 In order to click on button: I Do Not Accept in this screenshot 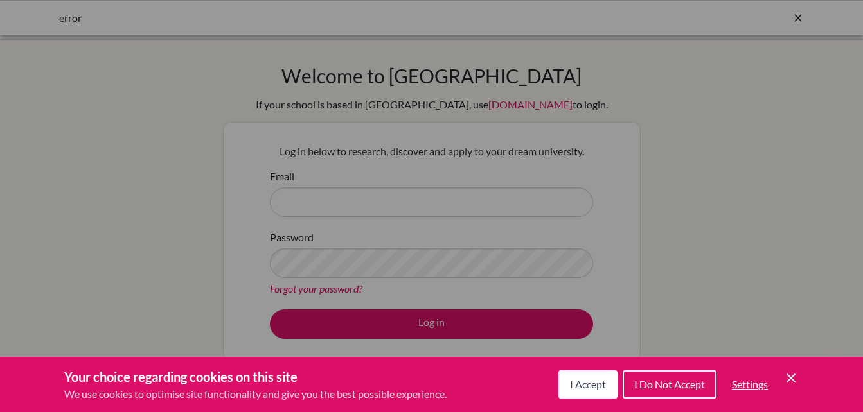, I will do `click(669, 385)`.